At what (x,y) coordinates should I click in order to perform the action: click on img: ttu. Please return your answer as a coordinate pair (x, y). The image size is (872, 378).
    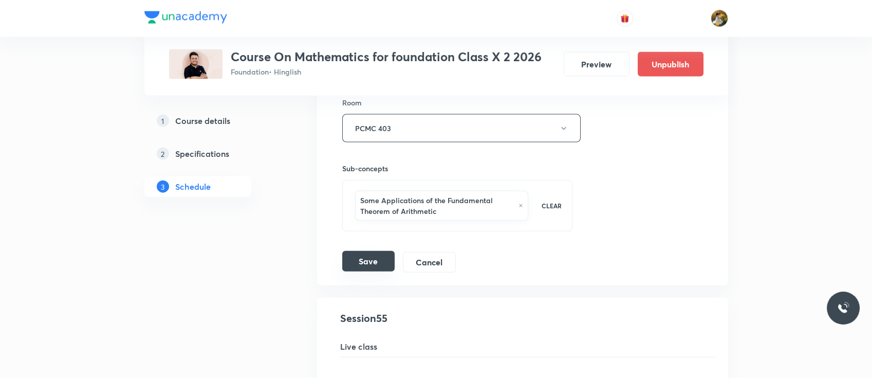
    Looking at the image, I should click on (843, 308).